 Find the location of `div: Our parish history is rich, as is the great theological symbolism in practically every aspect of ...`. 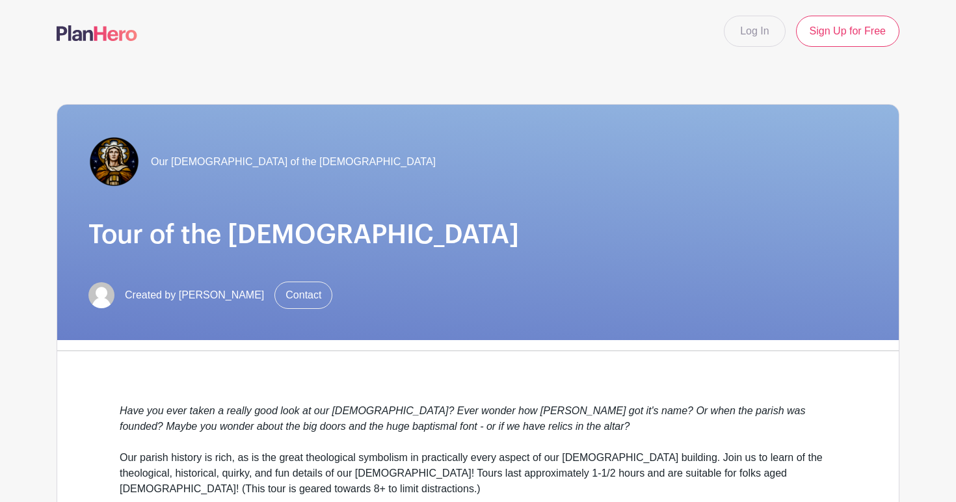

div: Our parish history is rich, as is the great theological symbolism in practically every aspect of ... is located at coordinates (478, 474).